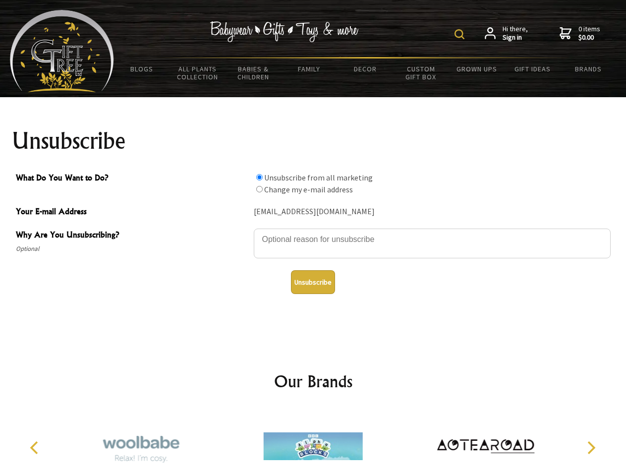 The width and height of the screenshot is (626, 476). Describe the element at coordinates (589, 69) in the screenshot. I see `a: Brands` at that location.